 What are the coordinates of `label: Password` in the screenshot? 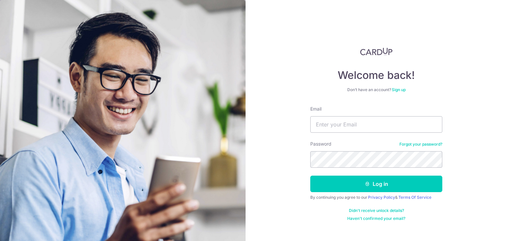 It's located at (321, 144).